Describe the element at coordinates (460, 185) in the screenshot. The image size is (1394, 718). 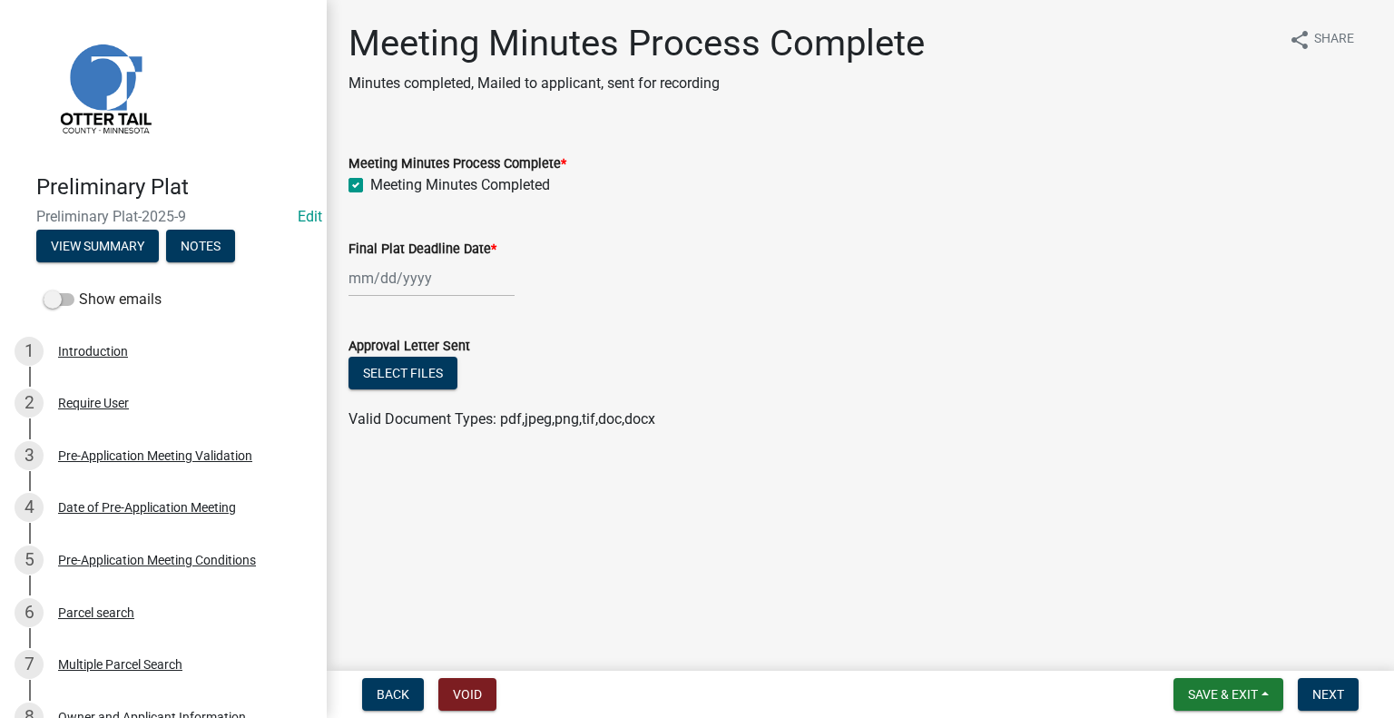
I see `label: Meeting Minutes Completed` at that location.